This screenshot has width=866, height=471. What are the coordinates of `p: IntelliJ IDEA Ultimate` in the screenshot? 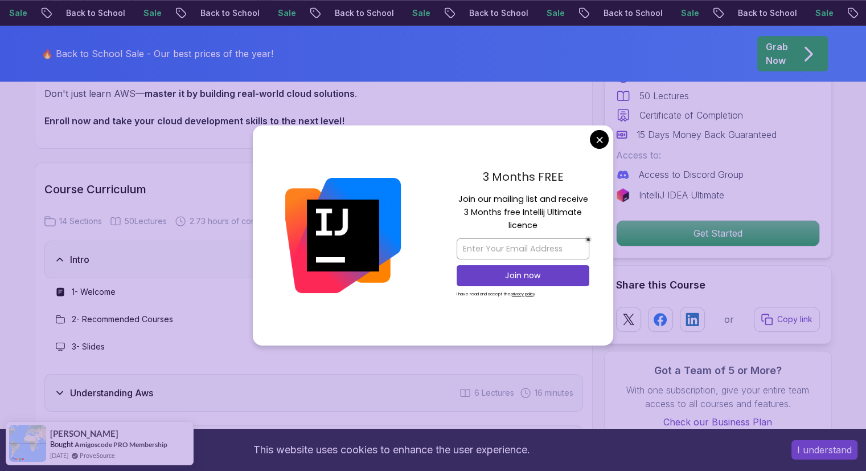 It's located at (682, 195).